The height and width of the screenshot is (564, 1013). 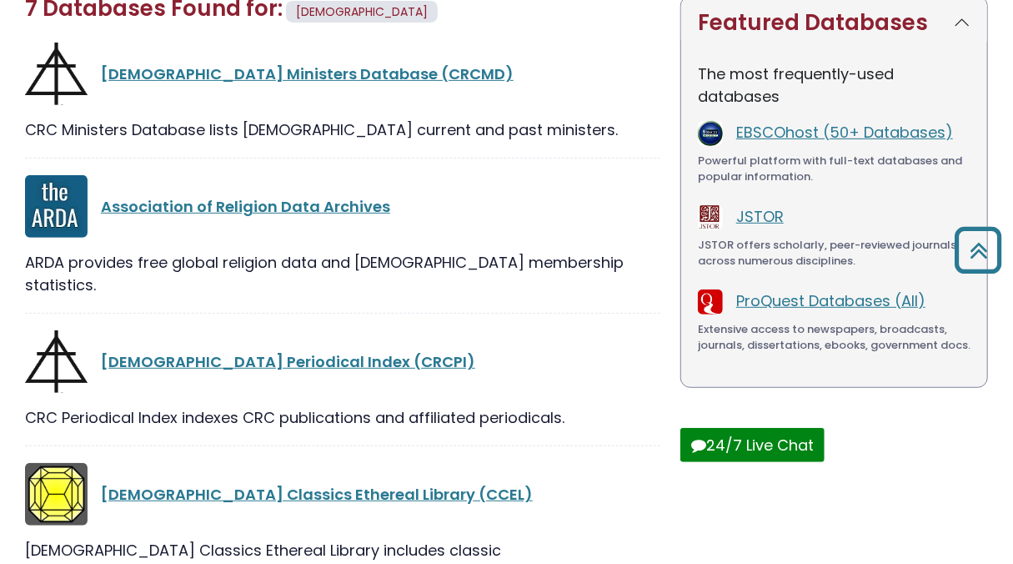 What do you see at coordinates (831, 300) in the screenshot?
I see `a: ProQuest Databases (All)` at bounding box center [831, 300].